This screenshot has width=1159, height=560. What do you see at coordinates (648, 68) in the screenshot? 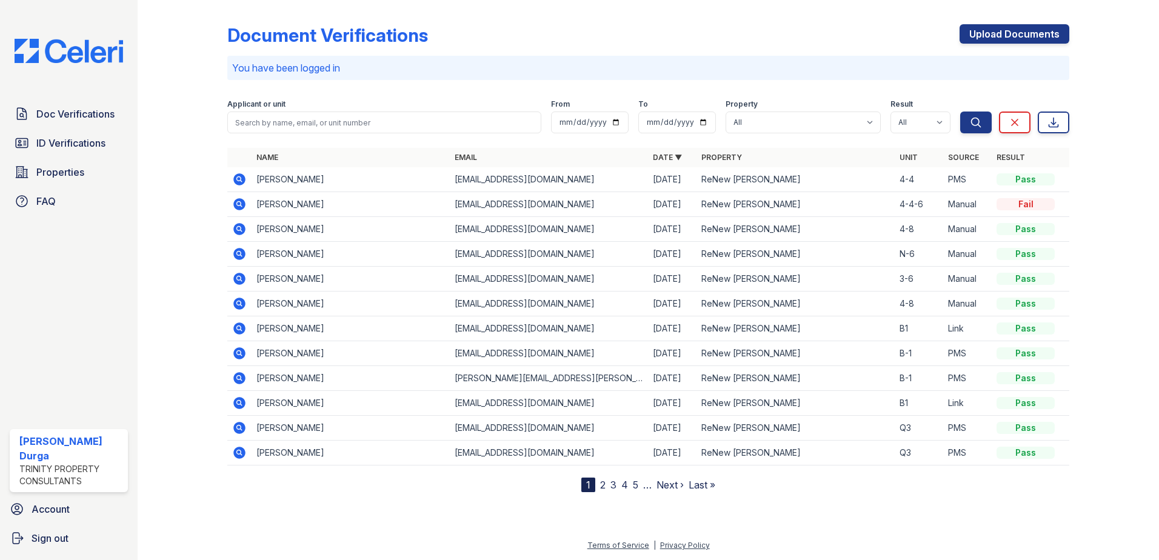
I see `p: You have been logged in` at bounding box center [648, 68].